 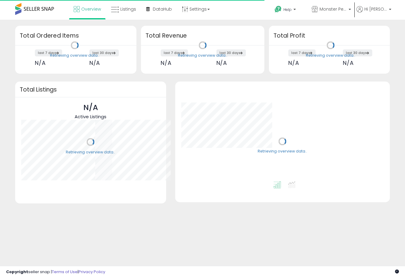 What do you see at coordinates (91, 9) in the screenshot?
I see `span: Overview` at bounding box center [91, 9].